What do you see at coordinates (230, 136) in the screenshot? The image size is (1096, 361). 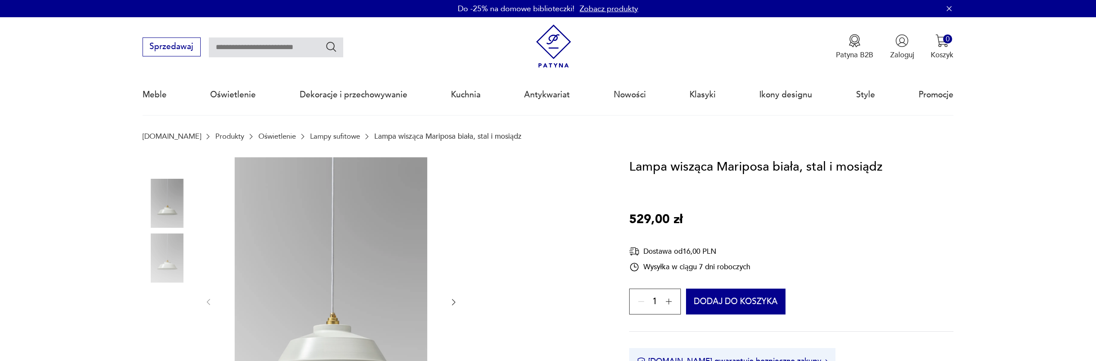 I see `a: Produkty` at bounding box center [230, 136].